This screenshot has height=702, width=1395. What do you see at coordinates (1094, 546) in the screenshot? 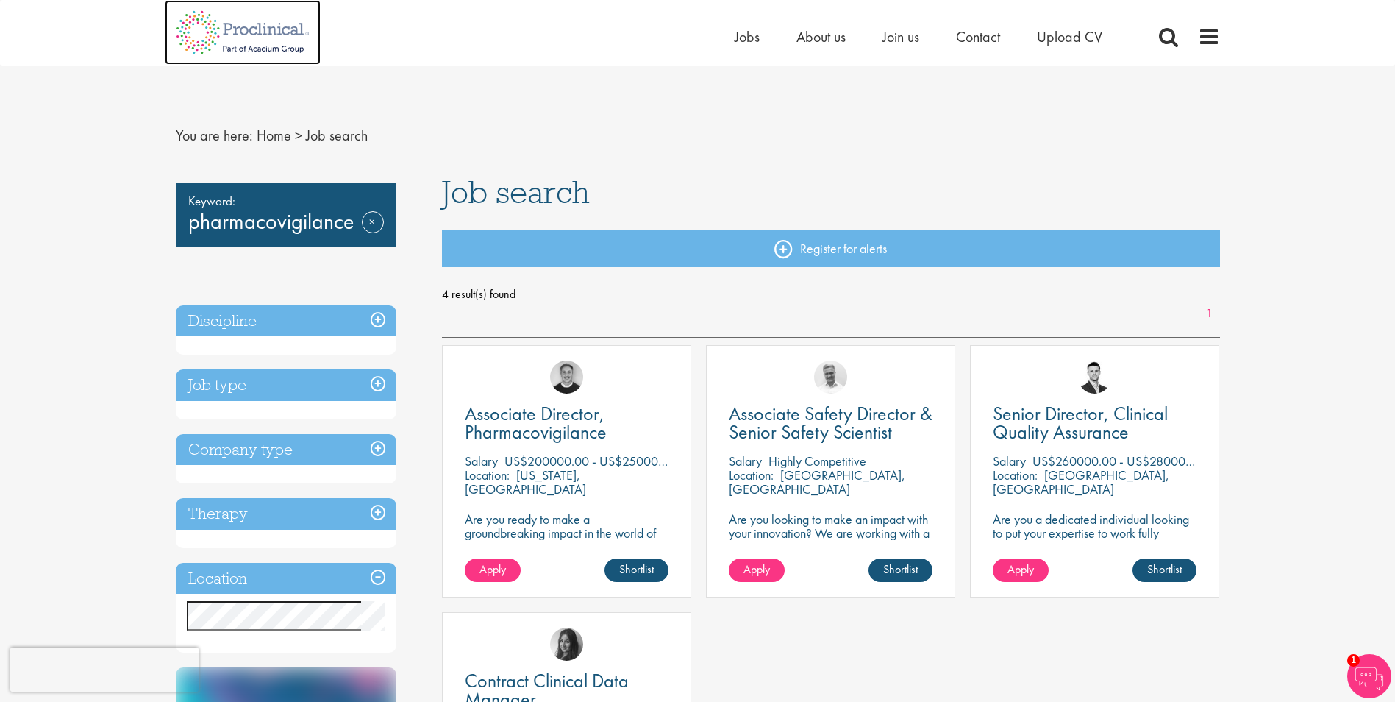
I see `p: Are you a dedicated individual looking to put your expertise to work fully flexibly in a remote p...` at bounding box center [1094, 546].